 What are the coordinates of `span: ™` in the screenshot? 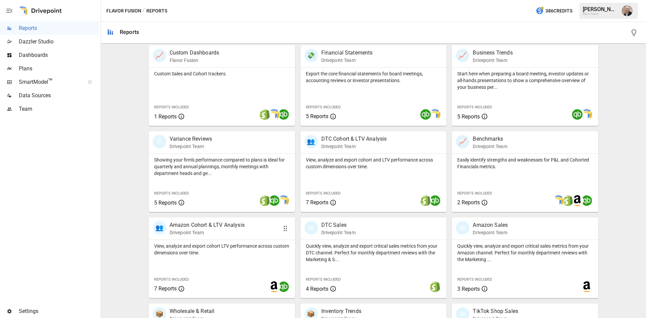 It's located at (51, 81).